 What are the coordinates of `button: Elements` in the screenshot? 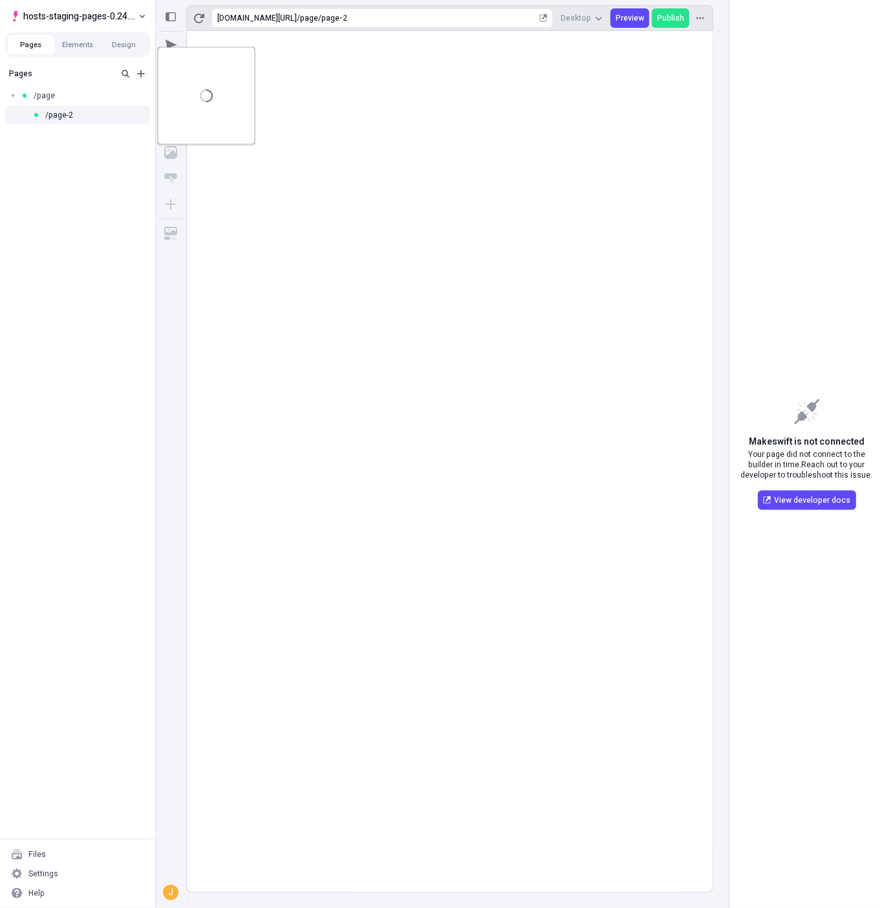 It's located at (78, 45).